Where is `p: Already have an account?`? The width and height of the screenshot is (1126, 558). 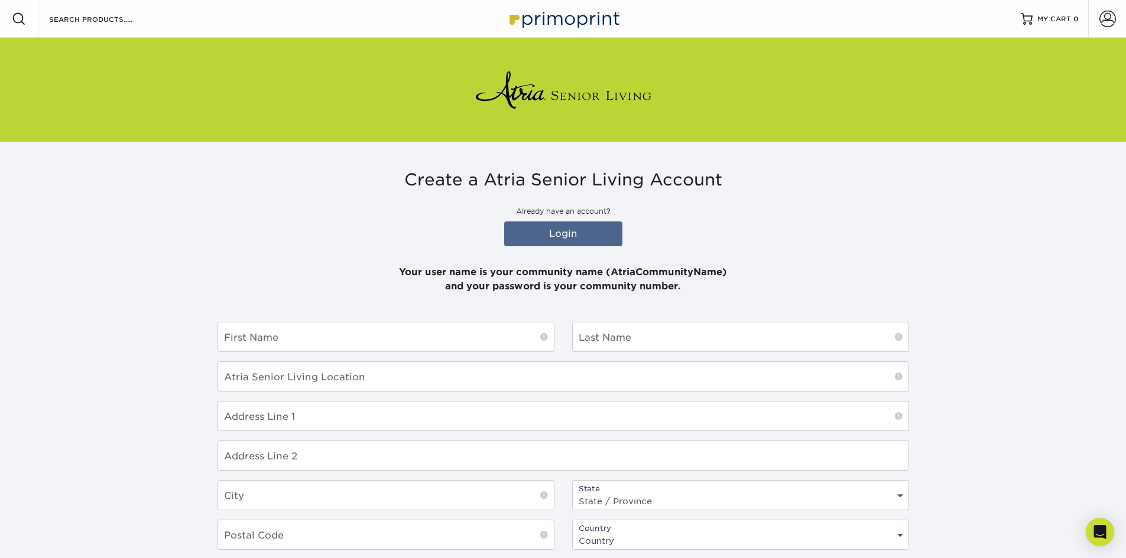
p: Already have an account? is located at coordinates (563, 212).